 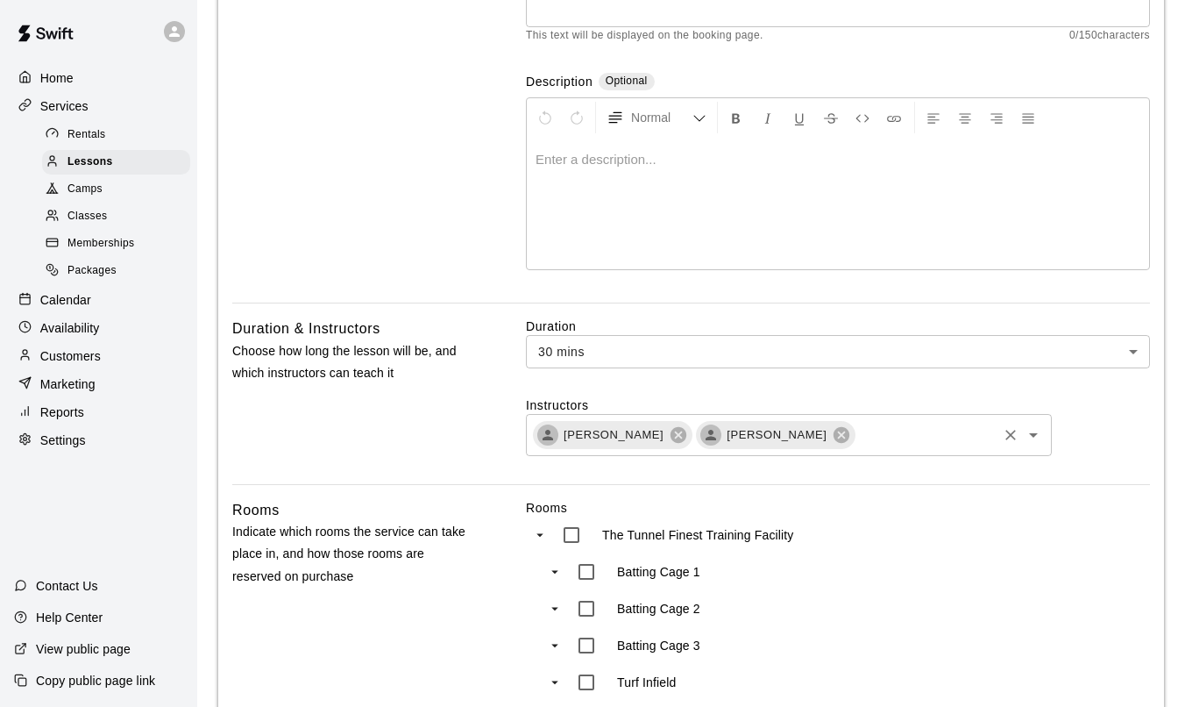 What do you see at coordinates (96, 680) in the screenshot?
I see `p: Copy public page link` at bounding box center [96, 680].